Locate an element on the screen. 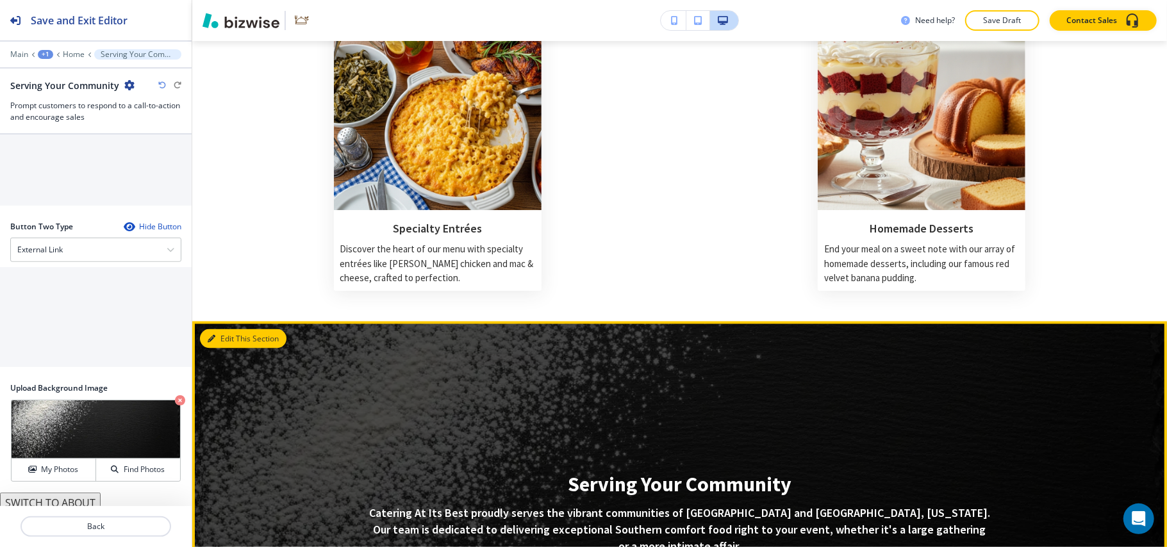 The image size is (1167, 547). h2: Upload Background Image is located at coordinates (96, 388).